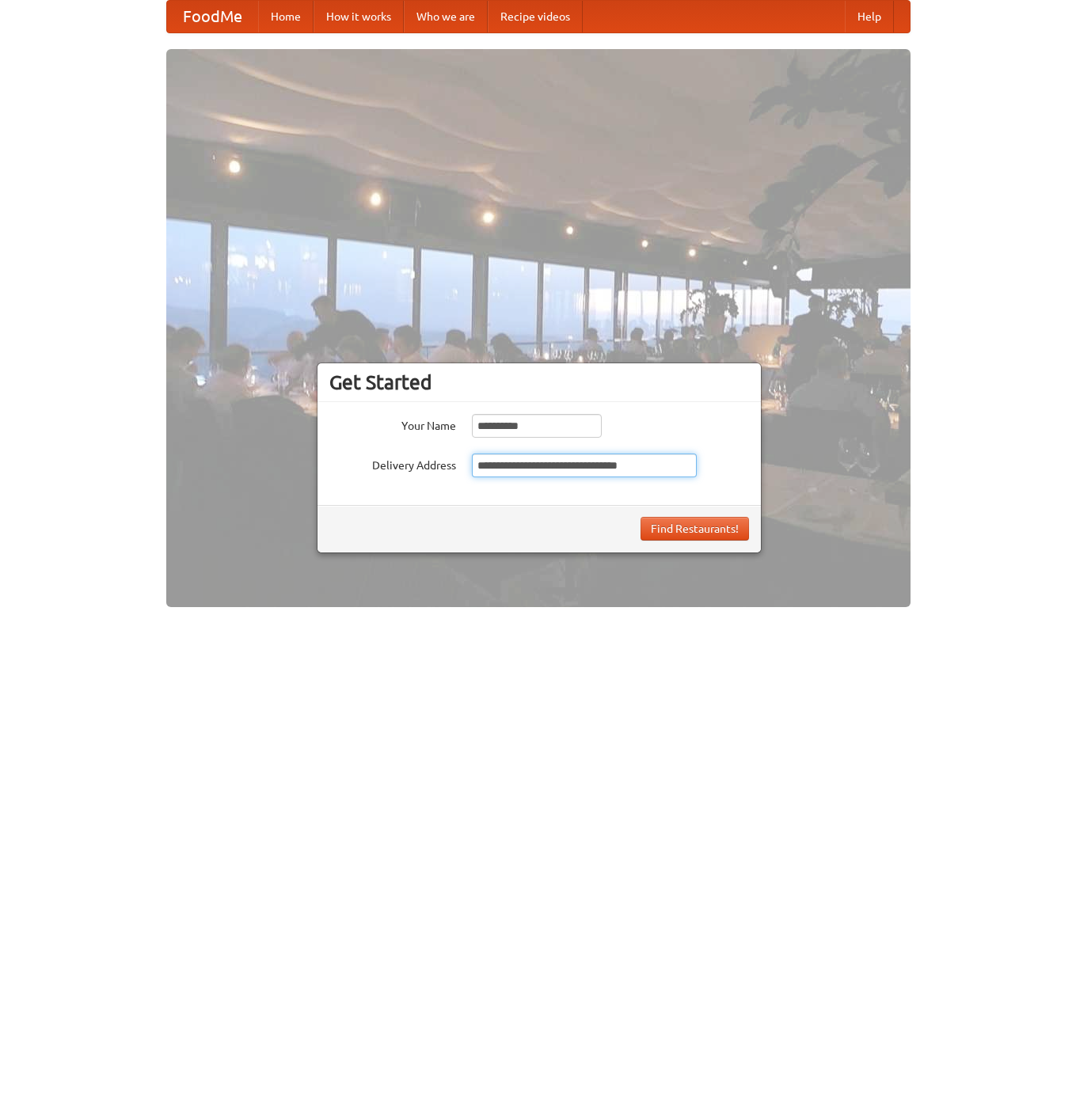  I want to click on label: Your Name, so click(393, 423).